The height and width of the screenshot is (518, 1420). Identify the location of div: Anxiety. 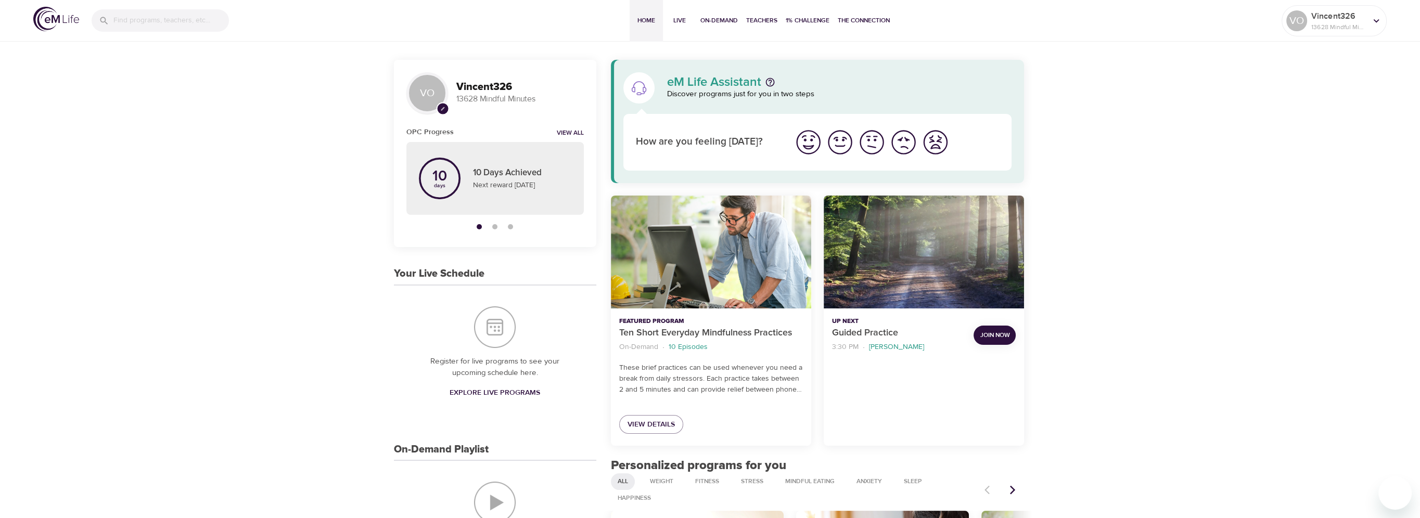
(869, 482).